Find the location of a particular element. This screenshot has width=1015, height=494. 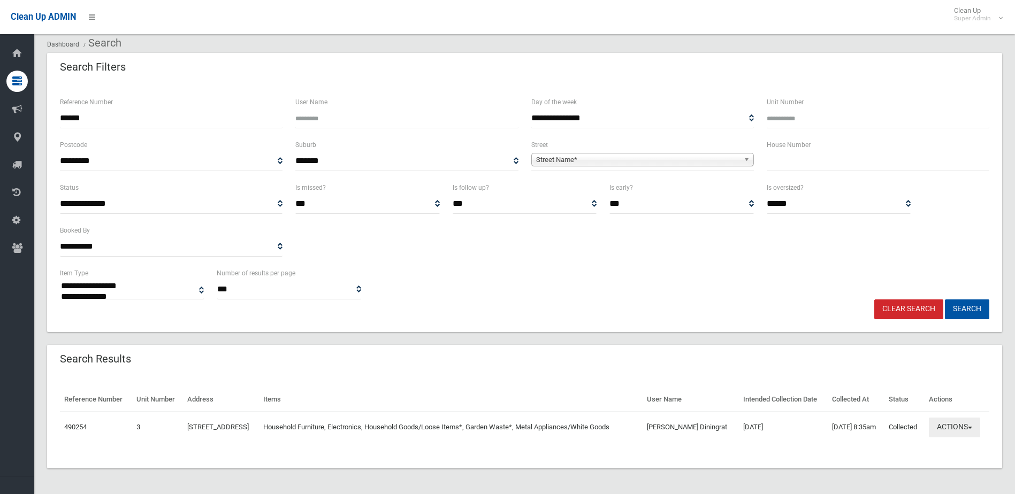

label: House Number is located at coordinates (789, 145).